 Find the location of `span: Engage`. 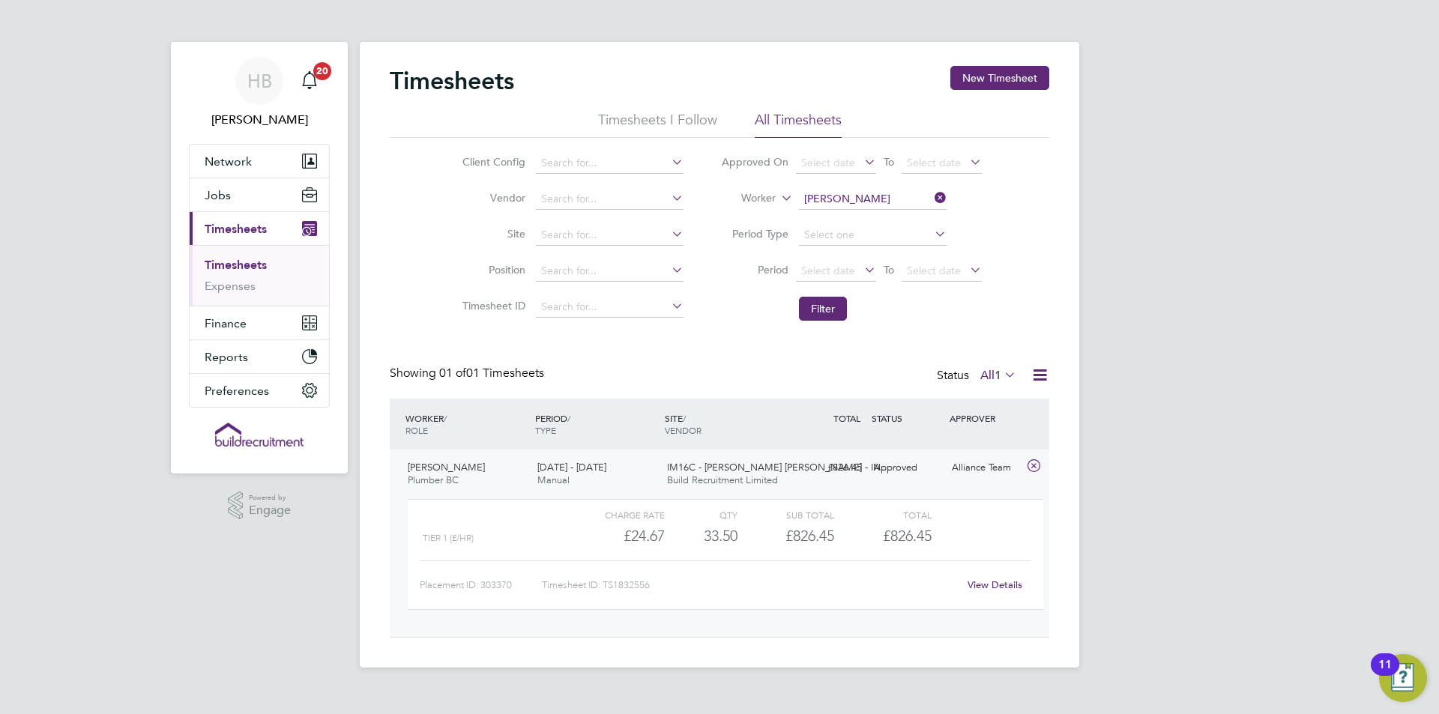

span: Engage is located at coordinates (270, 510).